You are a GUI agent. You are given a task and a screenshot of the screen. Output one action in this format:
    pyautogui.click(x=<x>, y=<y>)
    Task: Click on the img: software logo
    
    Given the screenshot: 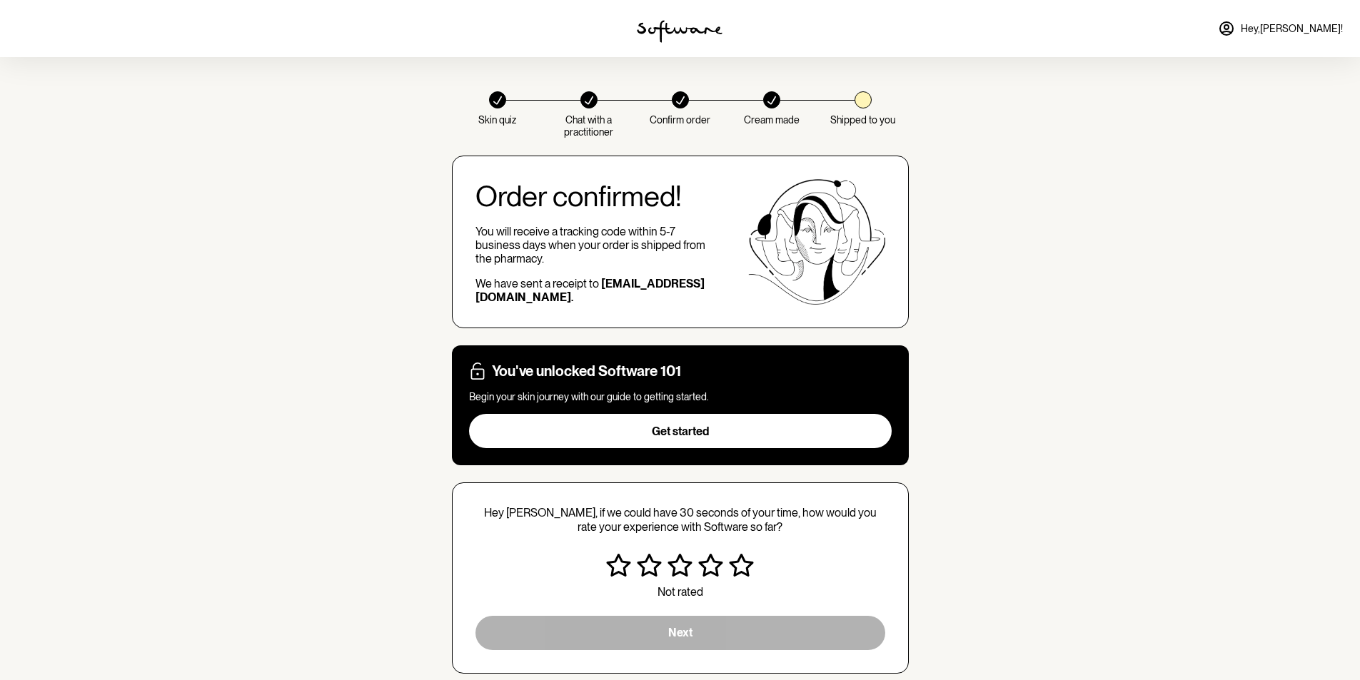 What is the action you would take?
    pyautogui.click(x=680, y=31)
    